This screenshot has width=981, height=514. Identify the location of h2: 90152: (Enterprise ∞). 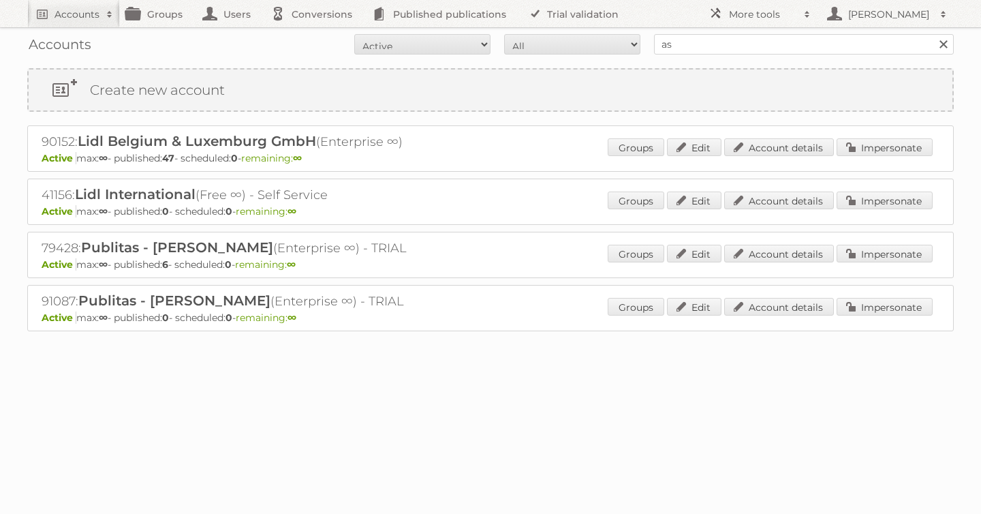
(280, 142).